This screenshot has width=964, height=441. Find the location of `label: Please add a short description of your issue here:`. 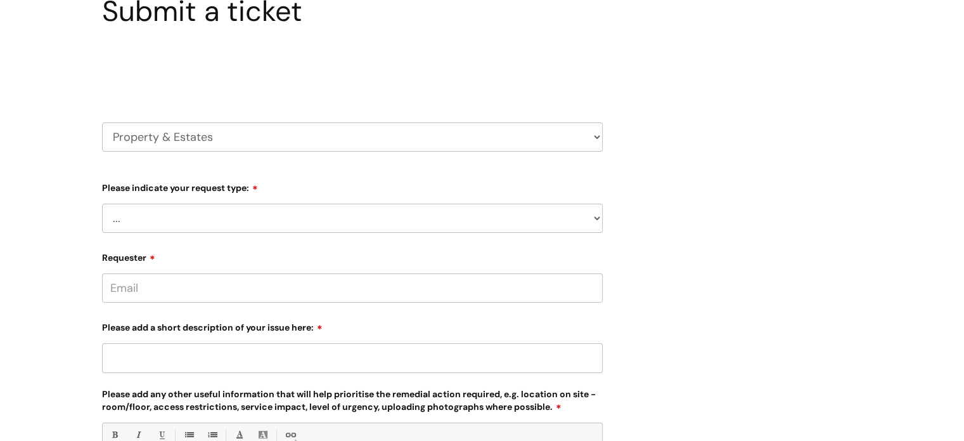

label: Please add a short description of your issue here: is located at coordinates (352, 325).